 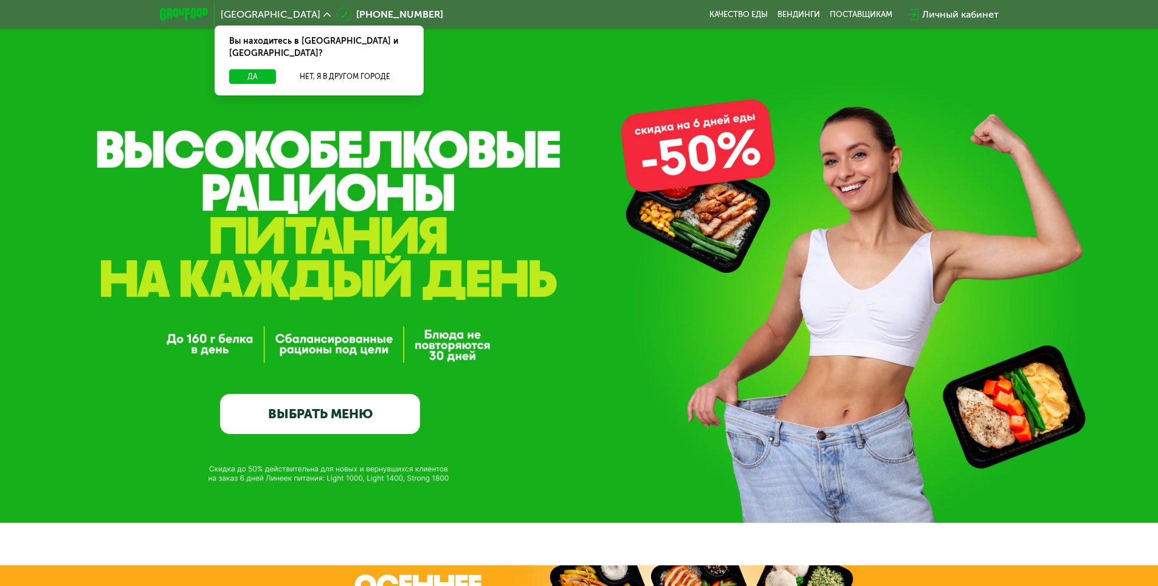 What do you see at coordinates (861, 15) in the screenshot?
I see `div: поставщикам` at bounding box center [861, 15].